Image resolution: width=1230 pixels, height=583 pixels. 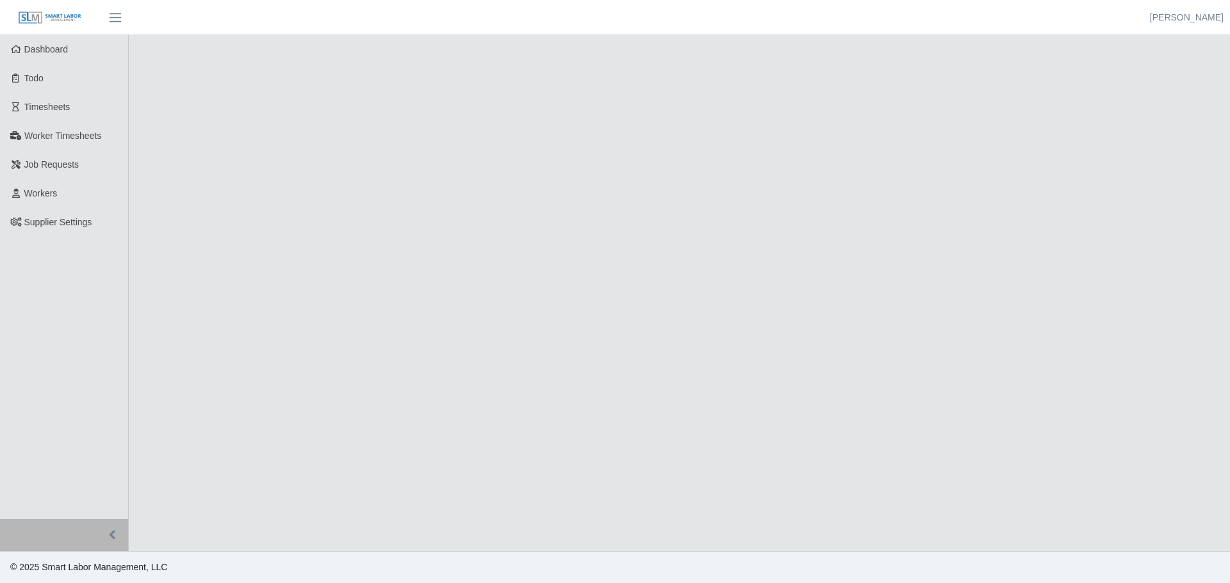 What do you see at coordinates (46, 49) in the screenshot?
I see `span: Dashboard` at bounding box center [46, 49].